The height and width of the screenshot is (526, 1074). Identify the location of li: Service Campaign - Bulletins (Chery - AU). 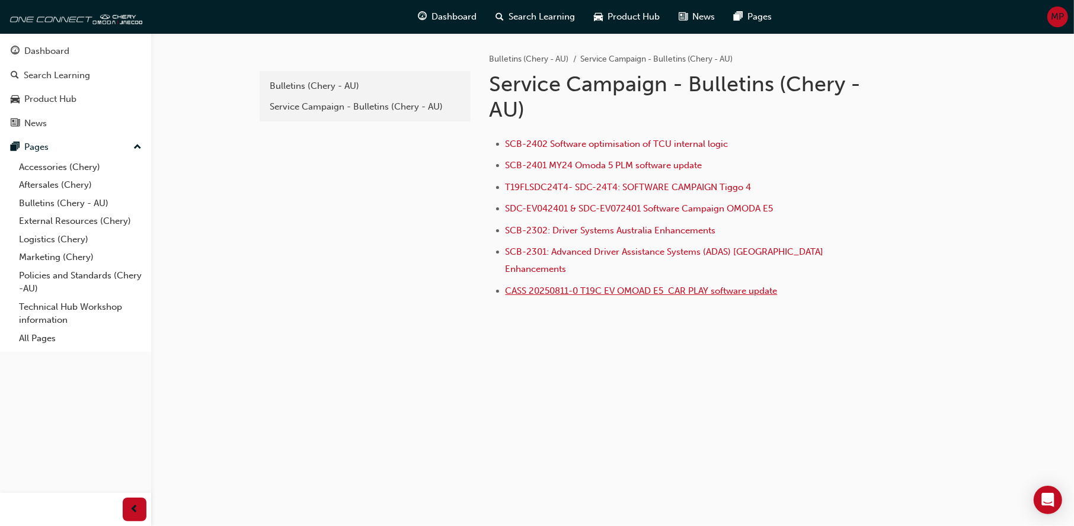
(657, 59).